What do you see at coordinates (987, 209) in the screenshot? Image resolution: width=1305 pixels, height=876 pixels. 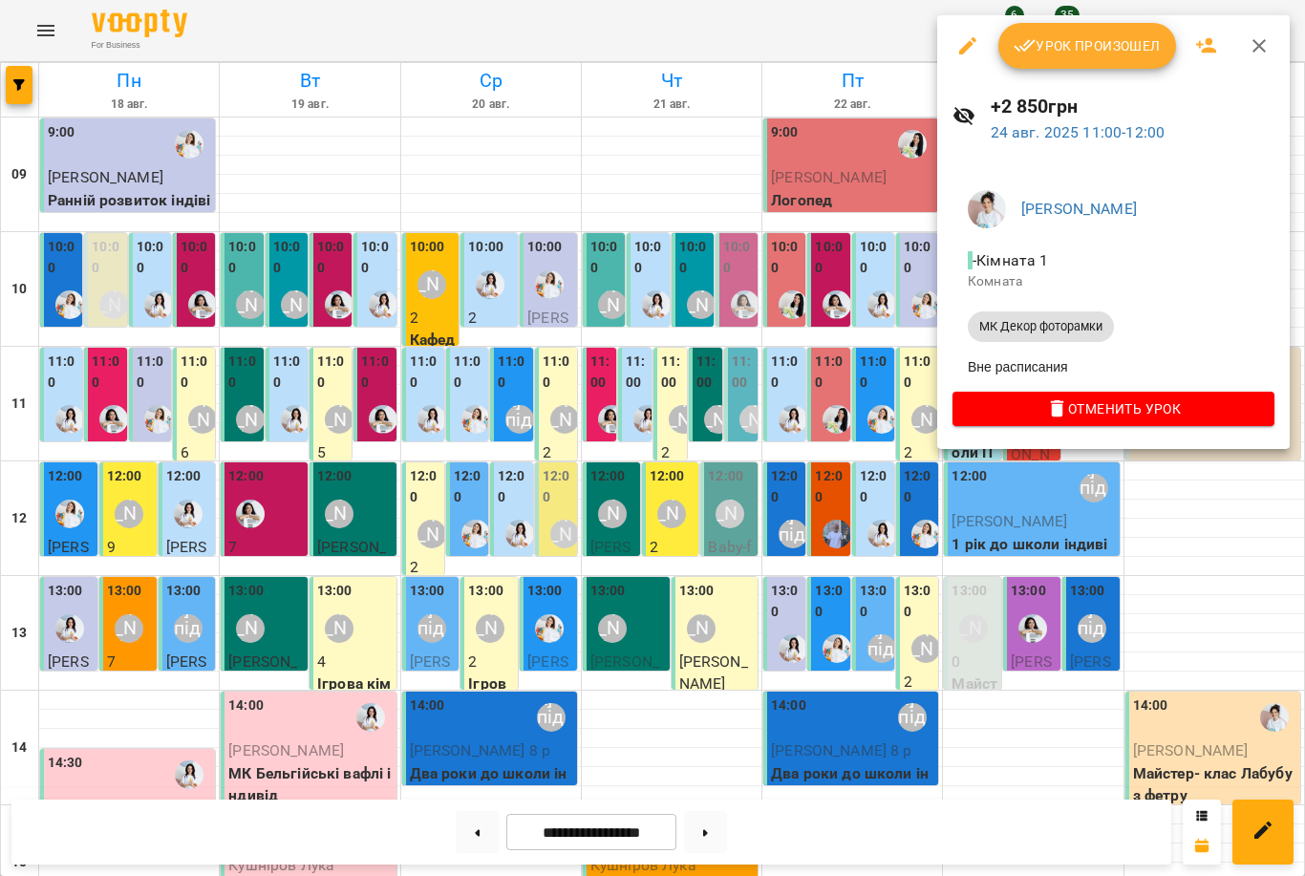 I see `img: f8184edf6ee92b4de50ebc37aedefeff.jpg` at bounding box center [987, 209].